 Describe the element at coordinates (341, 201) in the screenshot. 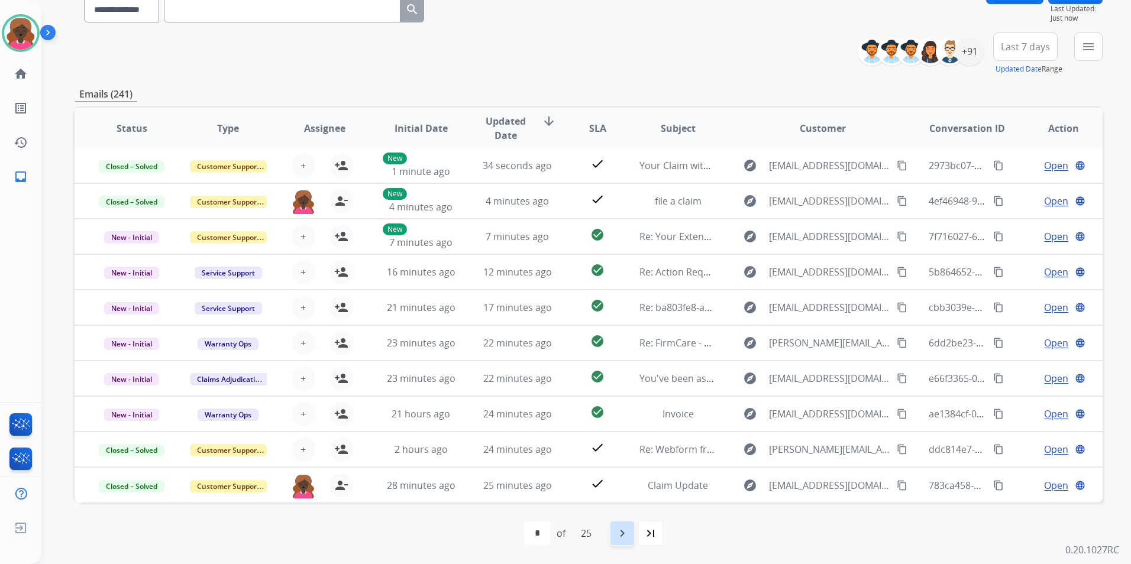

I see `mat-icon: person_remove` at that location.